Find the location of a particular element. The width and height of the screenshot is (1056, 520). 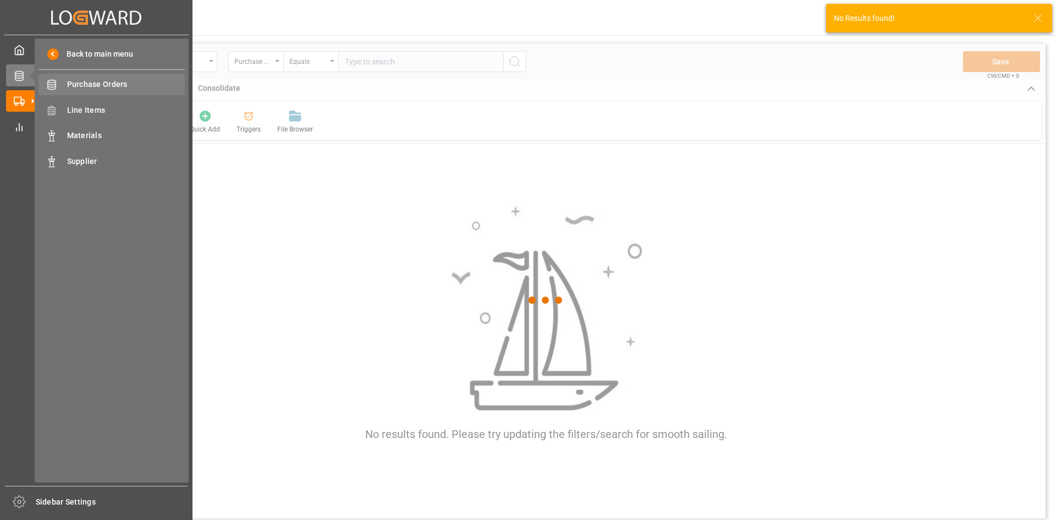

span: Materials is located at coordinates (126, 135).